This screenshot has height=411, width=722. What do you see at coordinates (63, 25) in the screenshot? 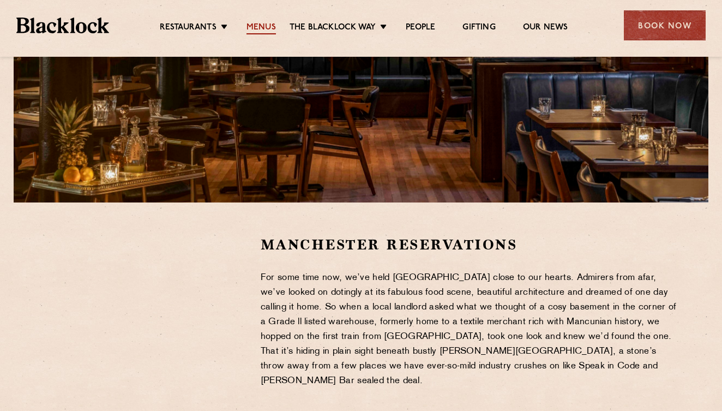
I see `img: BL_Textured_Logo-footer-cropped.svg` at bounding box center [63, 25].